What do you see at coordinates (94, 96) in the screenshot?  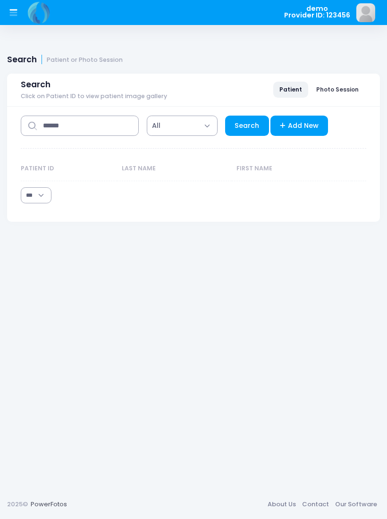 I see `span: Click on Patient ID to view patient image gallery` at bounding box center [94, 96].